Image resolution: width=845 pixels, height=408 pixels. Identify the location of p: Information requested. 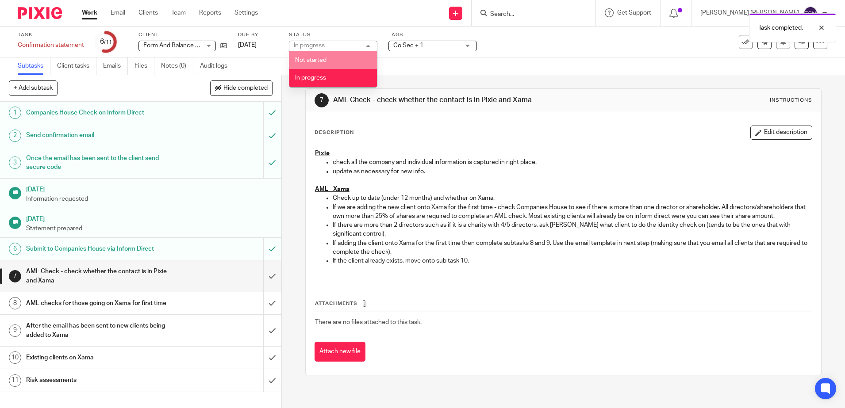
(149, 199).